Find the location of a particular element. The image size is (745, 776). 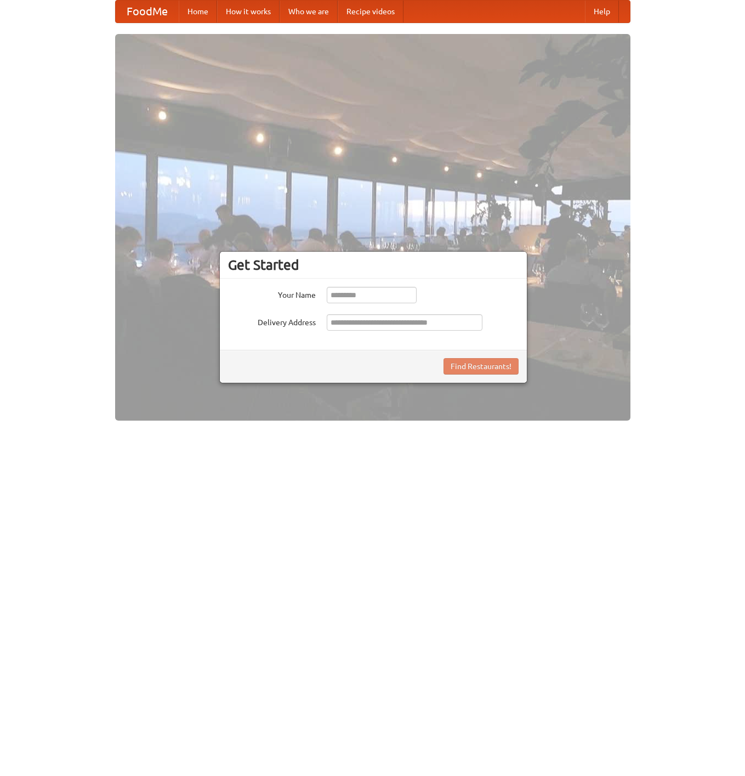

h3: Get Started is located at coordinates (373, 265).